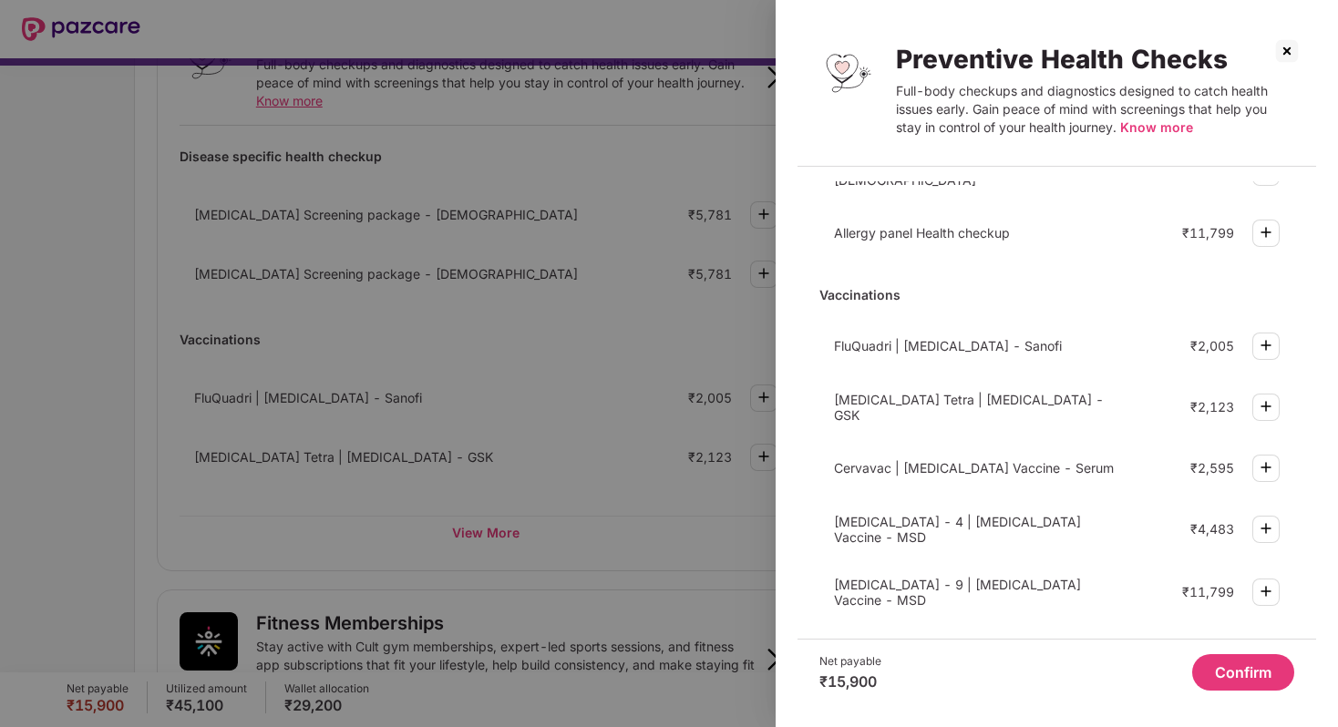 The image size is (1338, 727). What do you see at coordinates (1095, 59) in the screenshot?
I see `div: Preventive Health Checks` at bounding box center [1095, 59].